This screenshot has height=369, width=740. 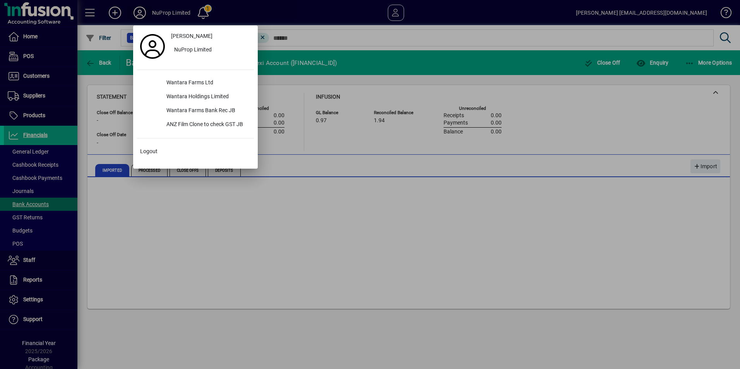 I want to click on button: Logout, so click(x=195, y=152).